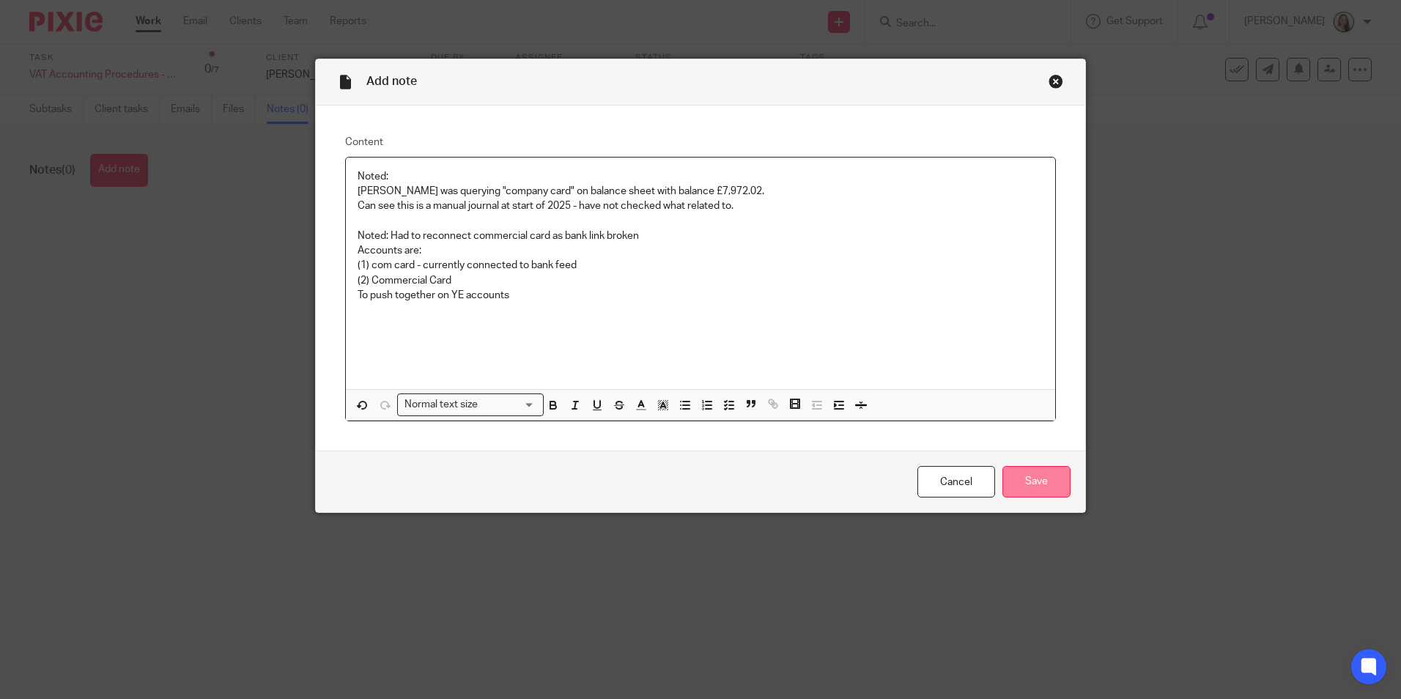 The height and width of the screenshot is (699, 1401). Describe the element at coordinates (700, 265) in the screenshot. I see `p: (1) com card - currently connected to bank feed` at that location.